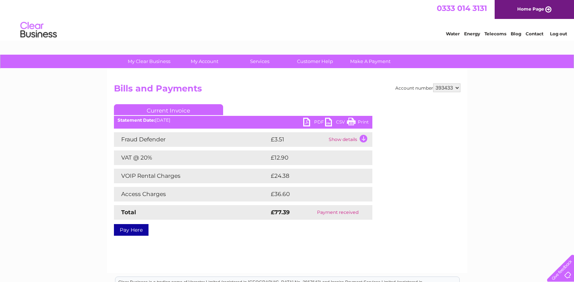 The height and width of the screenshot is (282, 574). Describe the element at coordinates (313, 176) in the screenshot. I see `td: £24.38` at that location.